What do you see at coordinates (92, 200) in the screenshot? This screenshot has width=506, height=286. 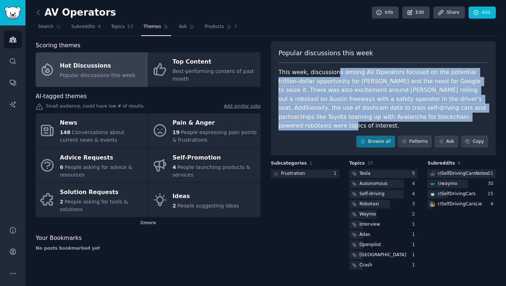 I see `a: Solution Requests2People asking for tools & solutions` at bounding box center [92, 200].